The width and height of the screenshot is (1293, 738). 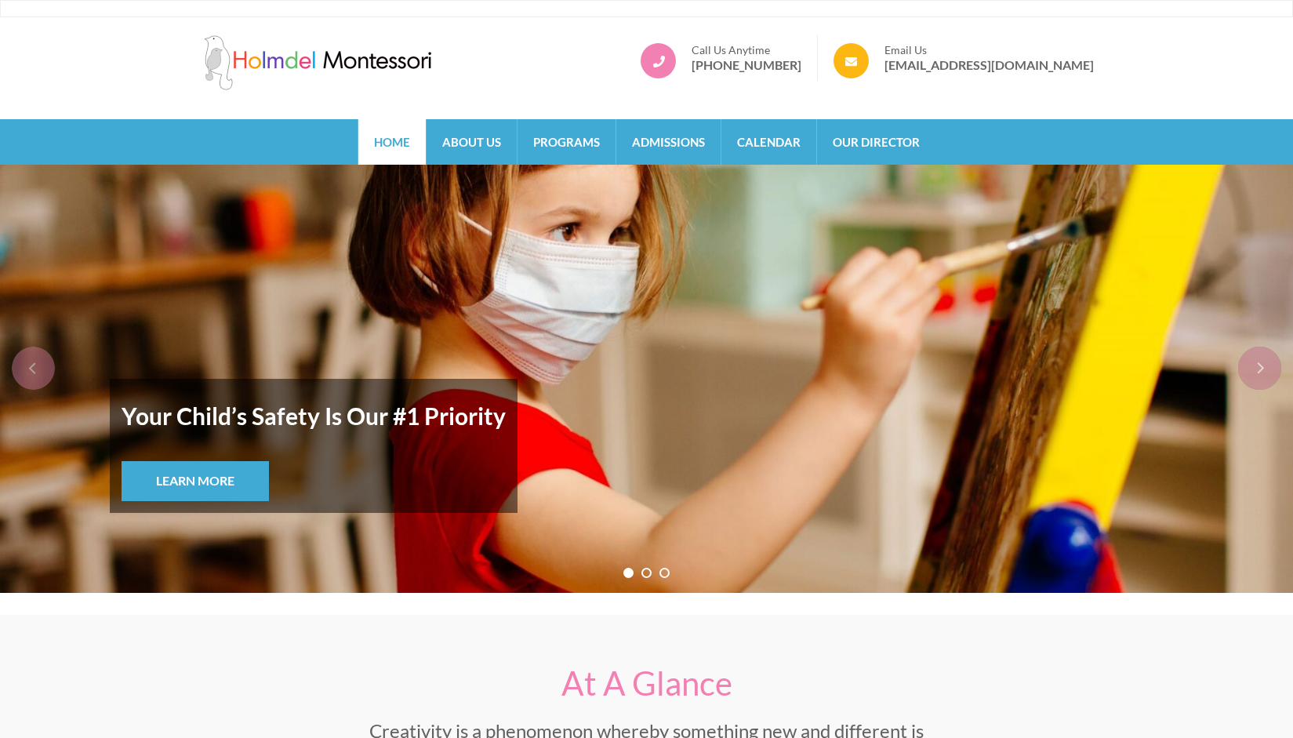 What do you see at coordinates (314, 416) in the screenshot?
I see `strong: Your Child’s Safety Is Our #1 Priority` at bounding box center [314, 416].